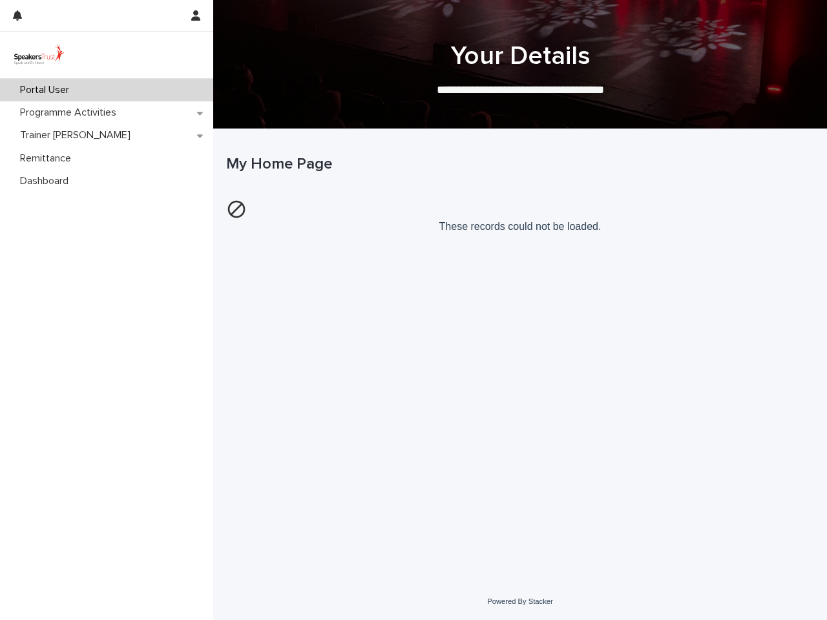 This screenshot has width=827, height=620. Describe the element at coordinates (520, 164) in the screenshot. I see `h1: My Home Page` at that location.